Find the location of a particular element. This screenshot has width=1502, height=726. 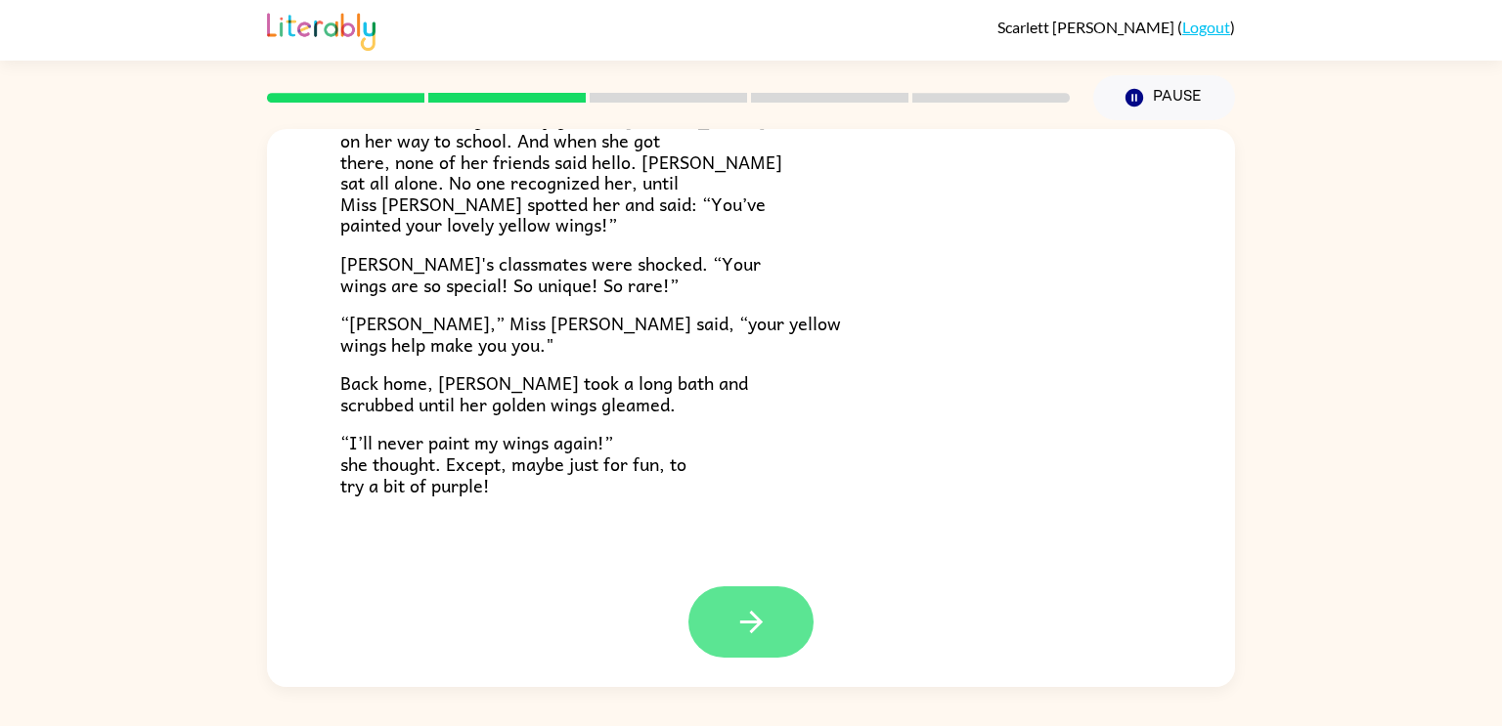

a: Logout is located at coordinates (1205, 26).